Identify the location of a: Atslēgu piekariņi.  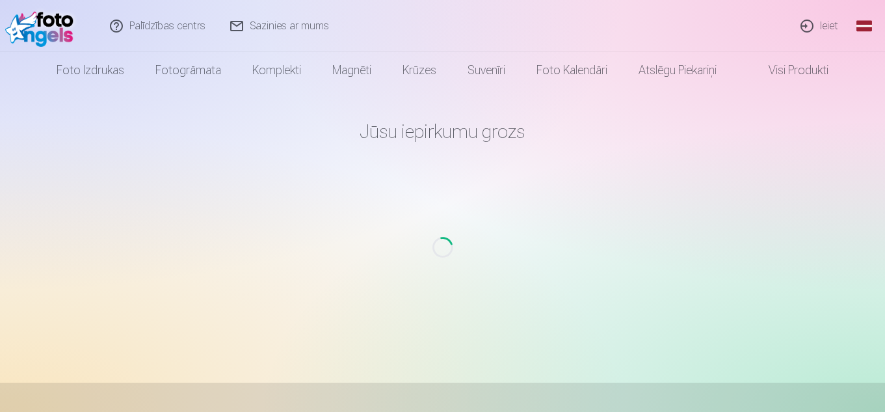
(678, 70).